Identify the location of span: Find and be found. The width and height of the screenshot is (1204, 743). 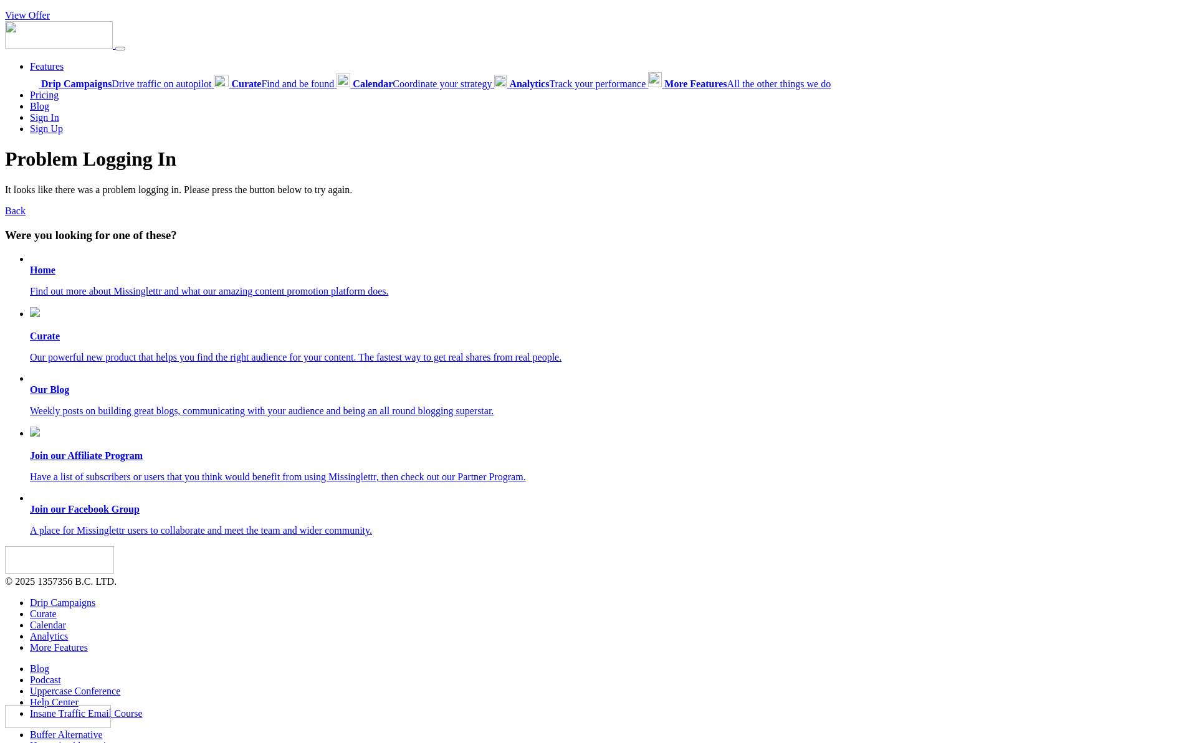
(282, 83).